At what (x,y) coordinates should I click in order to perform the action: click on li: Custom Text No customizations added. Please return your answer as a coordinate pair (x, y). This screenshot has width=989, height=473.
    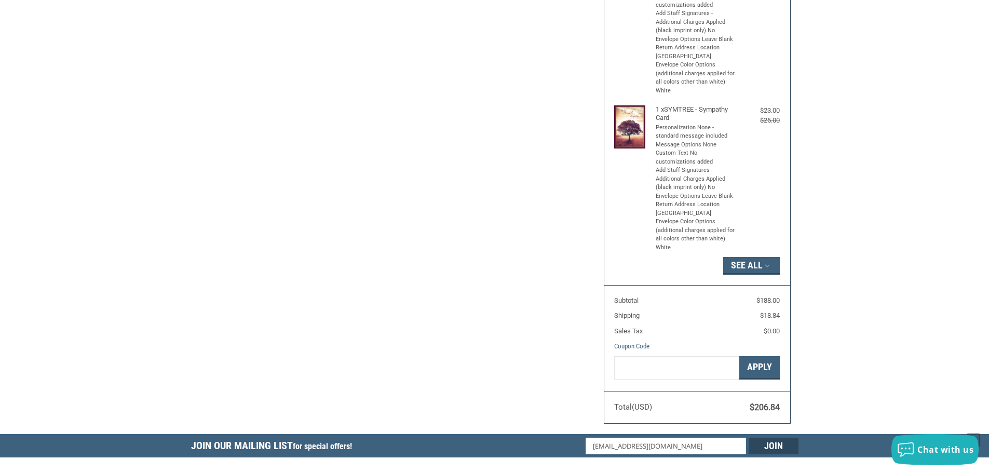
    Looking at the image, I should click on (696, 157).